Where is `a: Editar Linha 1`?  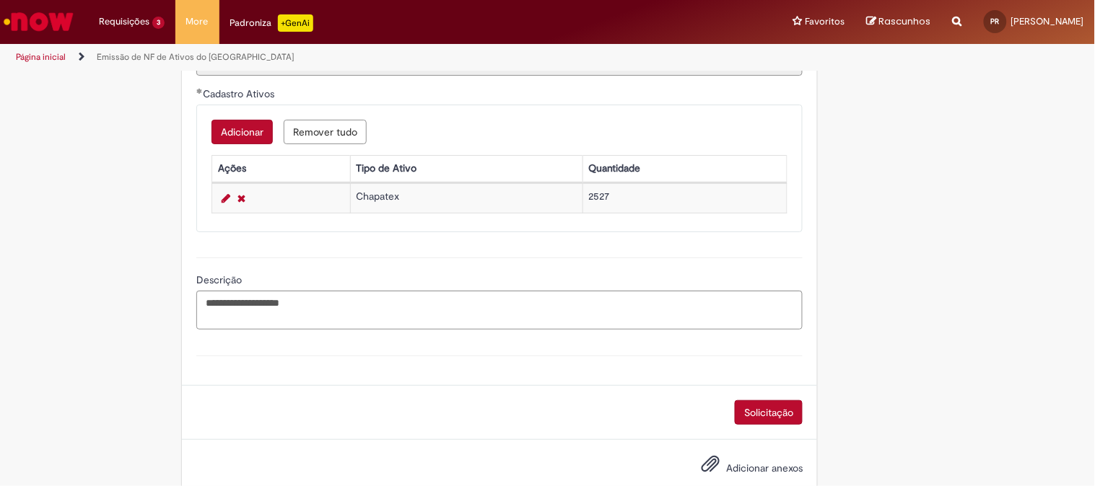
a: Editar Linha 1 is located at coordinates (226, 198).